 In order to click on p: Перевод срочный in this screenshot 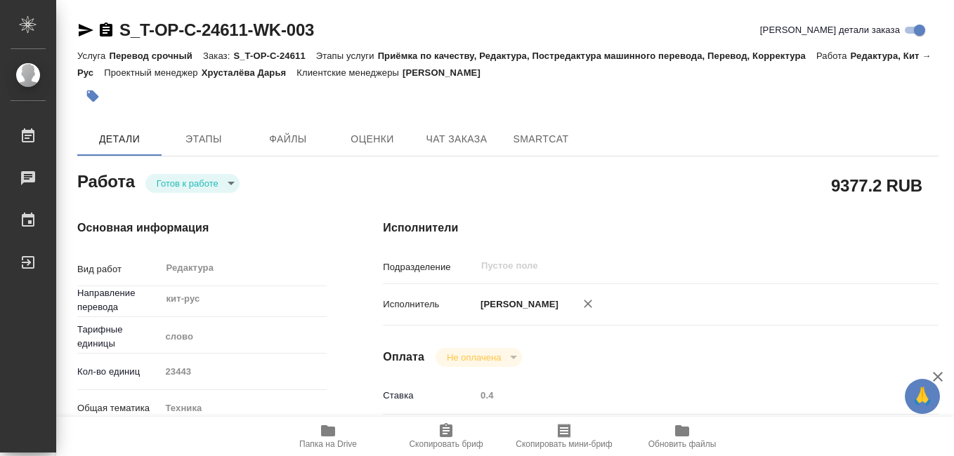, I will do `click(156, 55)`.